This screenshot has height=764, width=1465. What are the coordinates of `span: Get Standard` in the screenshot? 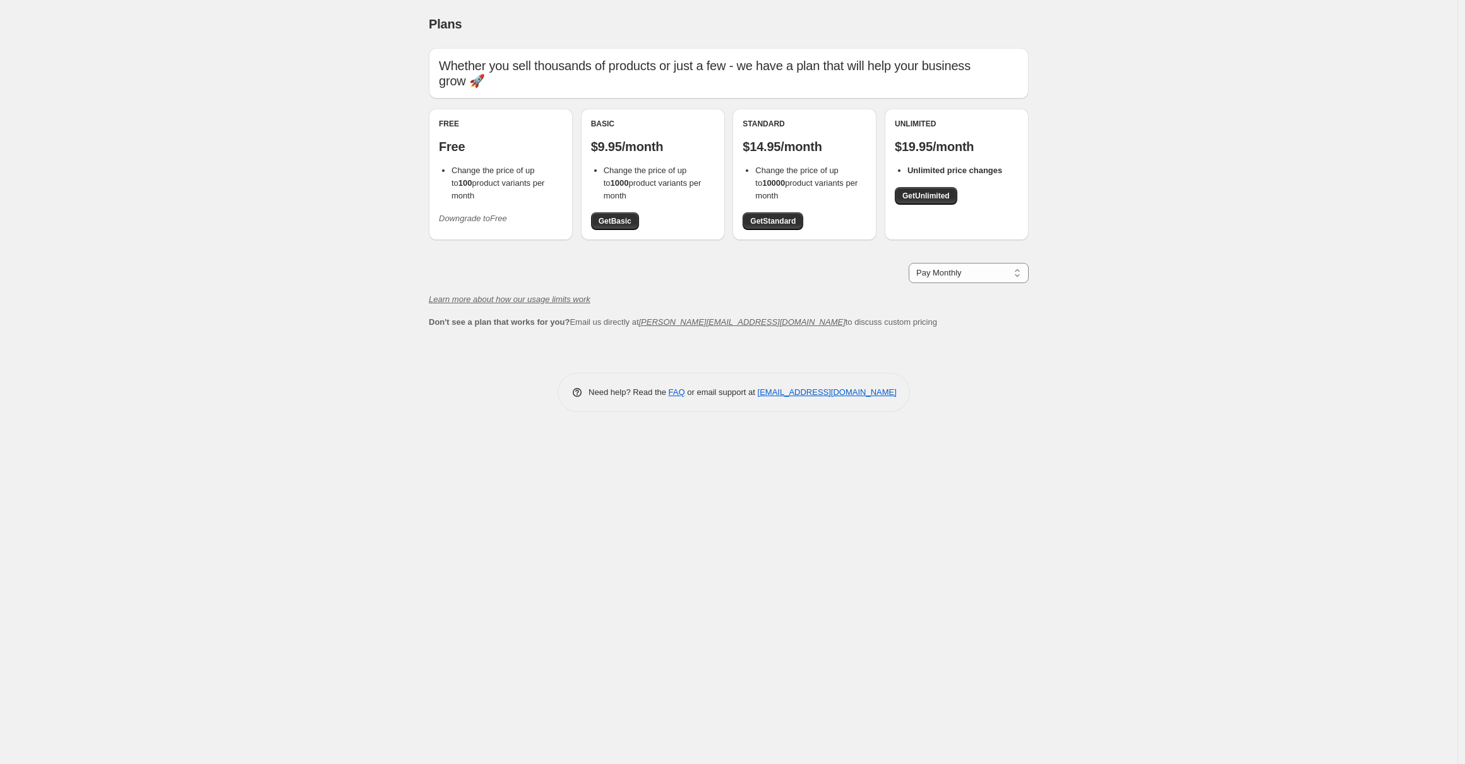 It's located at (773, 221).